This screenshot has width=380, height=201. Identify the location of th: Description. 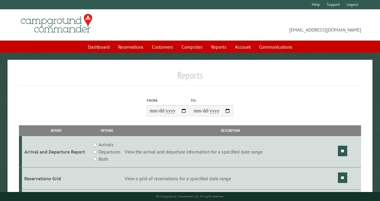
(230, 130).